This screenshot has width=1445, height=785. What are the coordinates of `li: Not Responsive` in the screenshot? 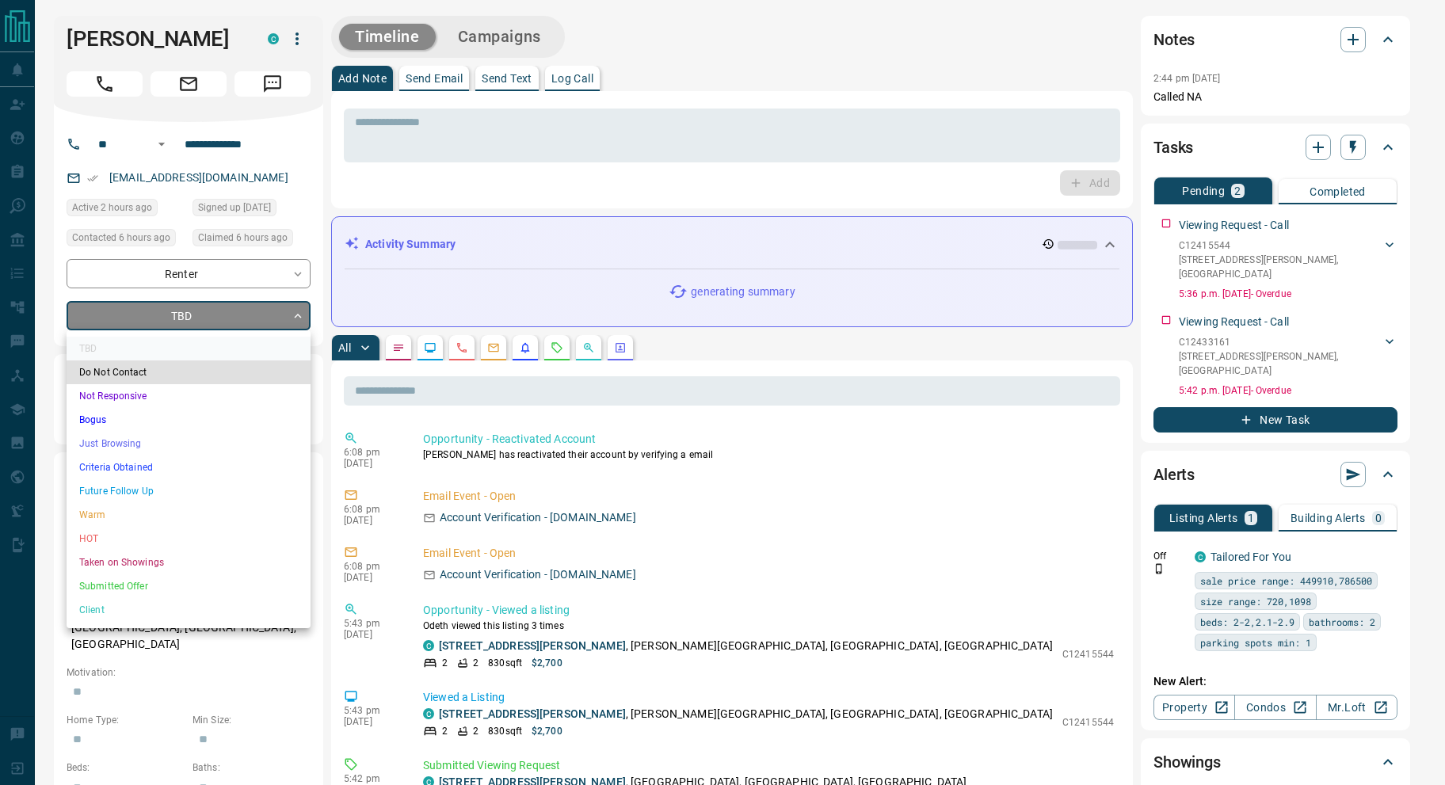 It's located at (189, 396).